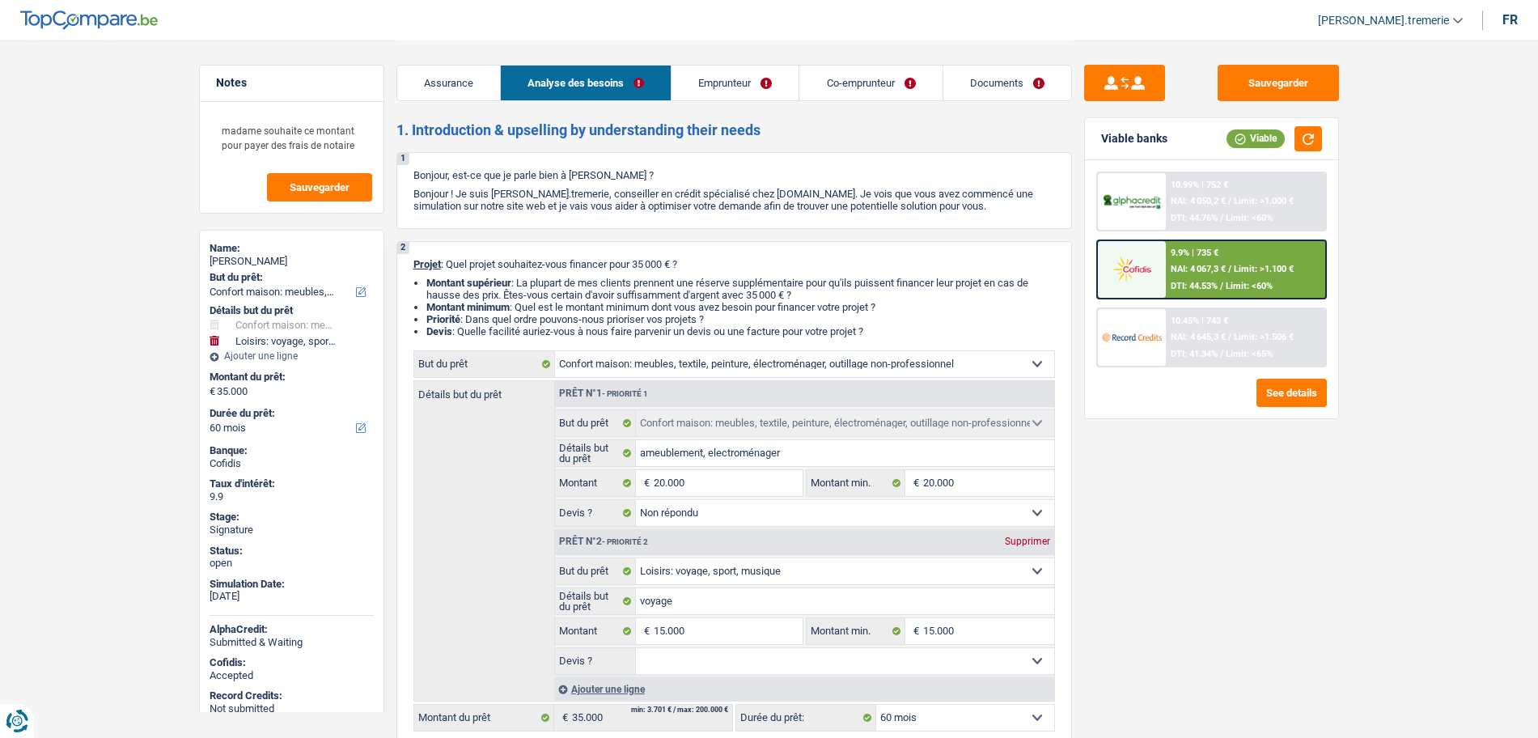 This screenshot has width=1538, height=738. I want to click on div: Stage:, so click(291, 517).